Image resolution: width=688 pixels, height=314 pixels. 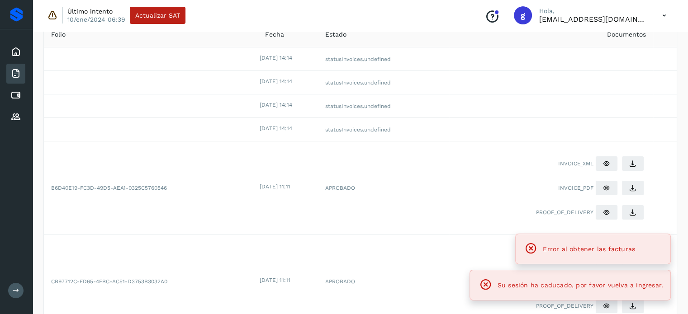 What do you see at coordinates (626, 34) in the screenshot?
I see `span: Documentos` at bounding box center [626, 34].